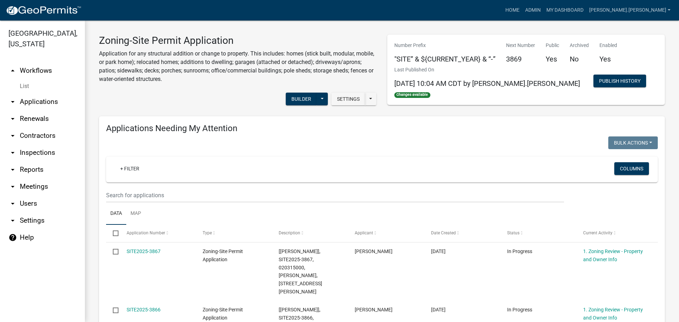  I want to click on h3: Zoning-Site Permit Application, so click(238, 41).